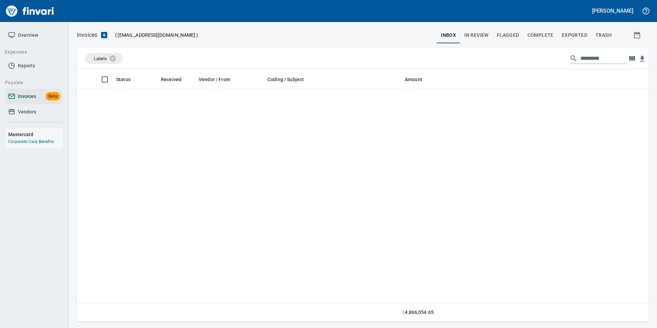 The image size is (657, 328). I want to click on button: Expenses, so click(31, 52).